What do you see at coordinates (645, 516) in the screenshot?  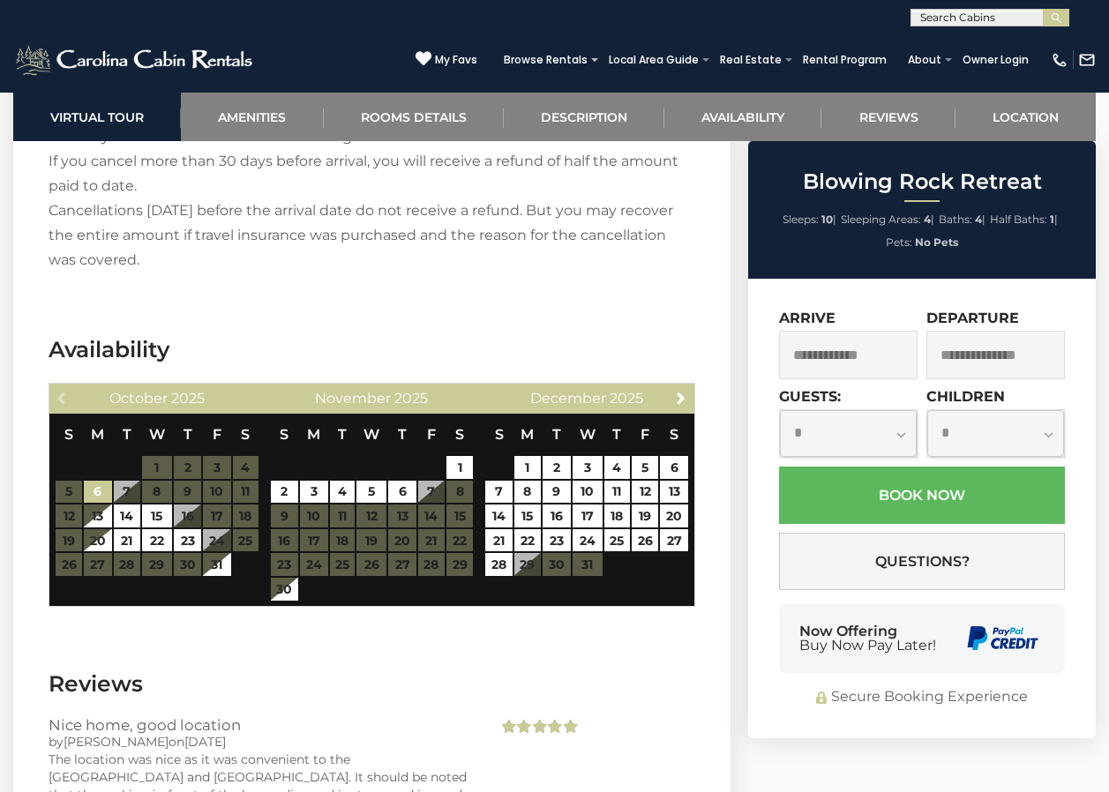 I see `a: 19` at bounding box center [645, 516].